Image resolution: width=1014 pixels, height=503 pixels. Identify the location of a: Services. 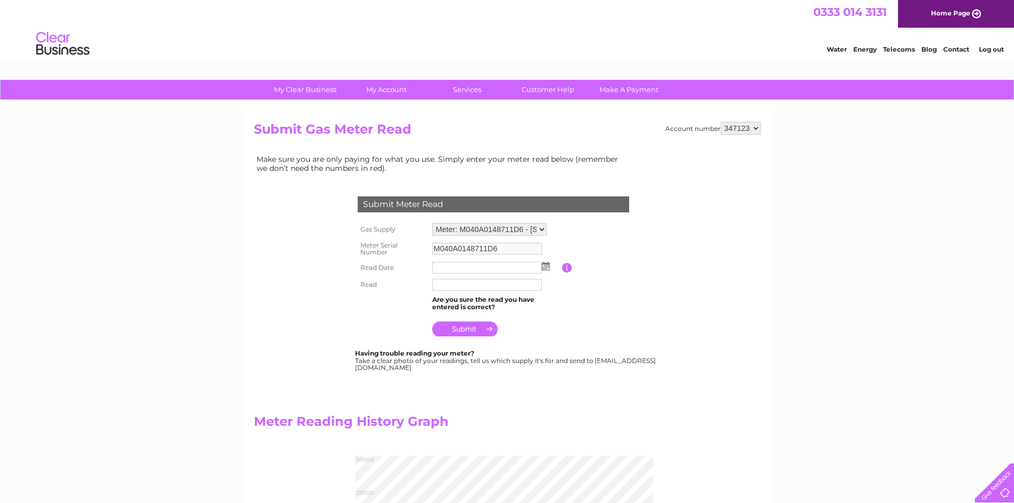
(467, 89).